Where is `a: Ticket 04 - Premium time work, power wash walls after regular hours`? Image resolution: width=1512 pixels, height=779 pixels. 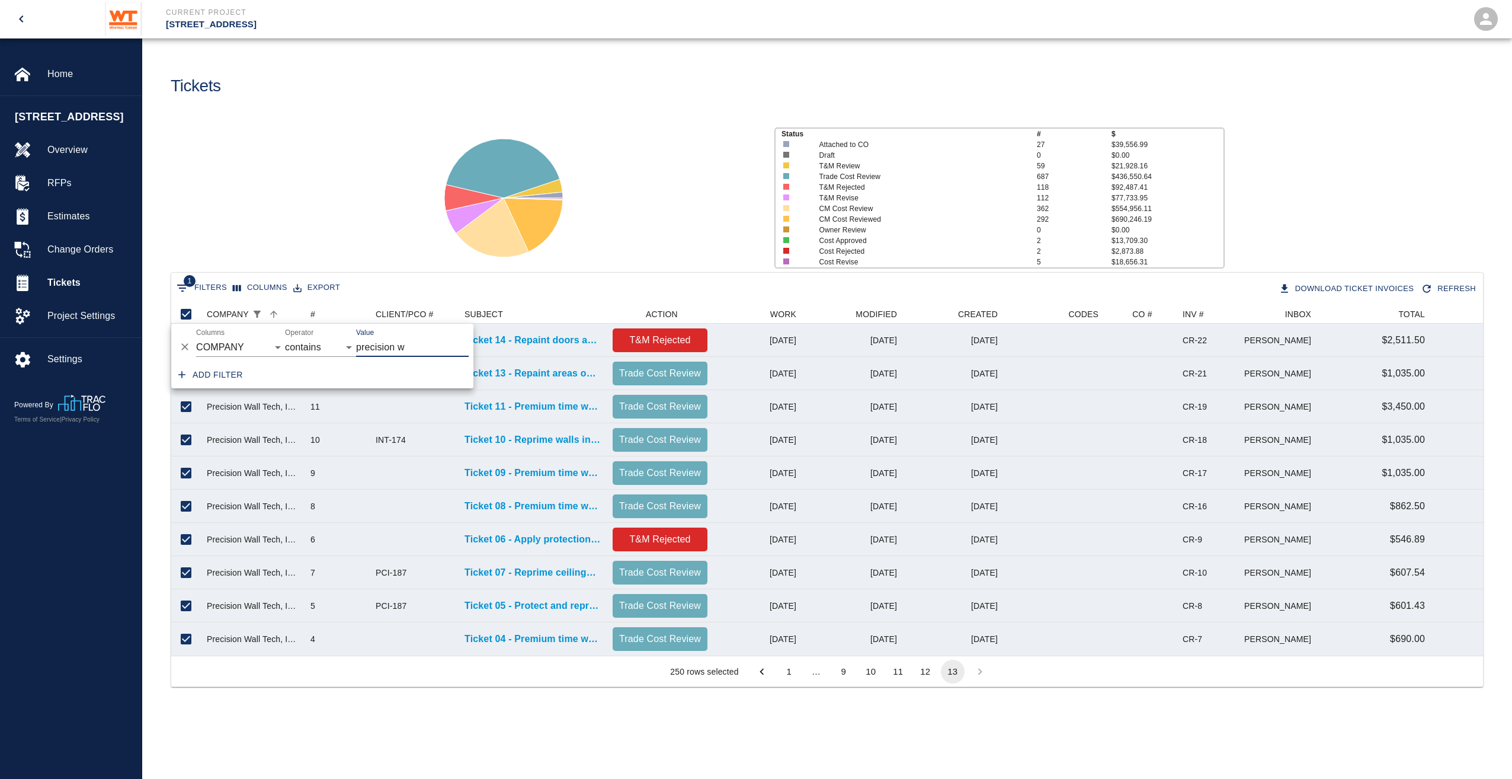 a: Ticket 04 - Premium time work, power wash walls after regular hours is located at coordinates (533, 639).